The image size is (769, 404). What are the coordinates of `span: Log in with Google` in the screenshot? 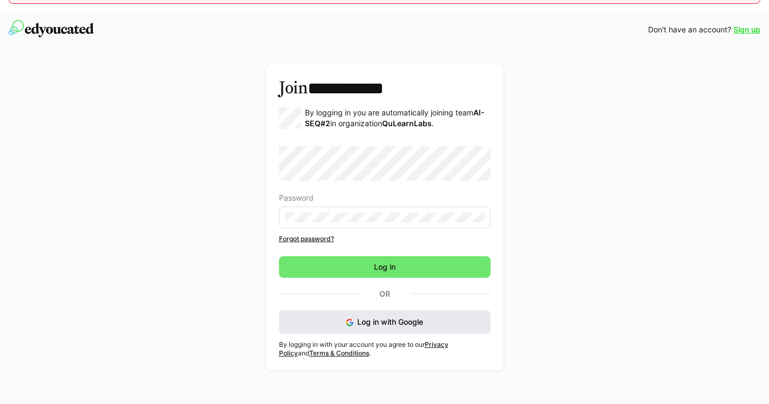 It's located at (390, 321).